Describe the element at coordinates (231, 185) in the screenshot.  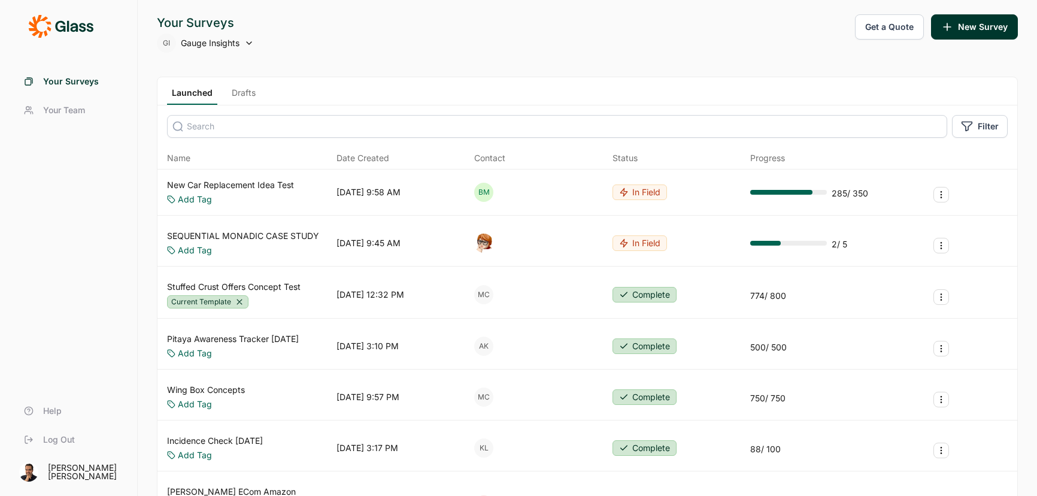
I see `a: New Car Replacement Idea Test` at that location.